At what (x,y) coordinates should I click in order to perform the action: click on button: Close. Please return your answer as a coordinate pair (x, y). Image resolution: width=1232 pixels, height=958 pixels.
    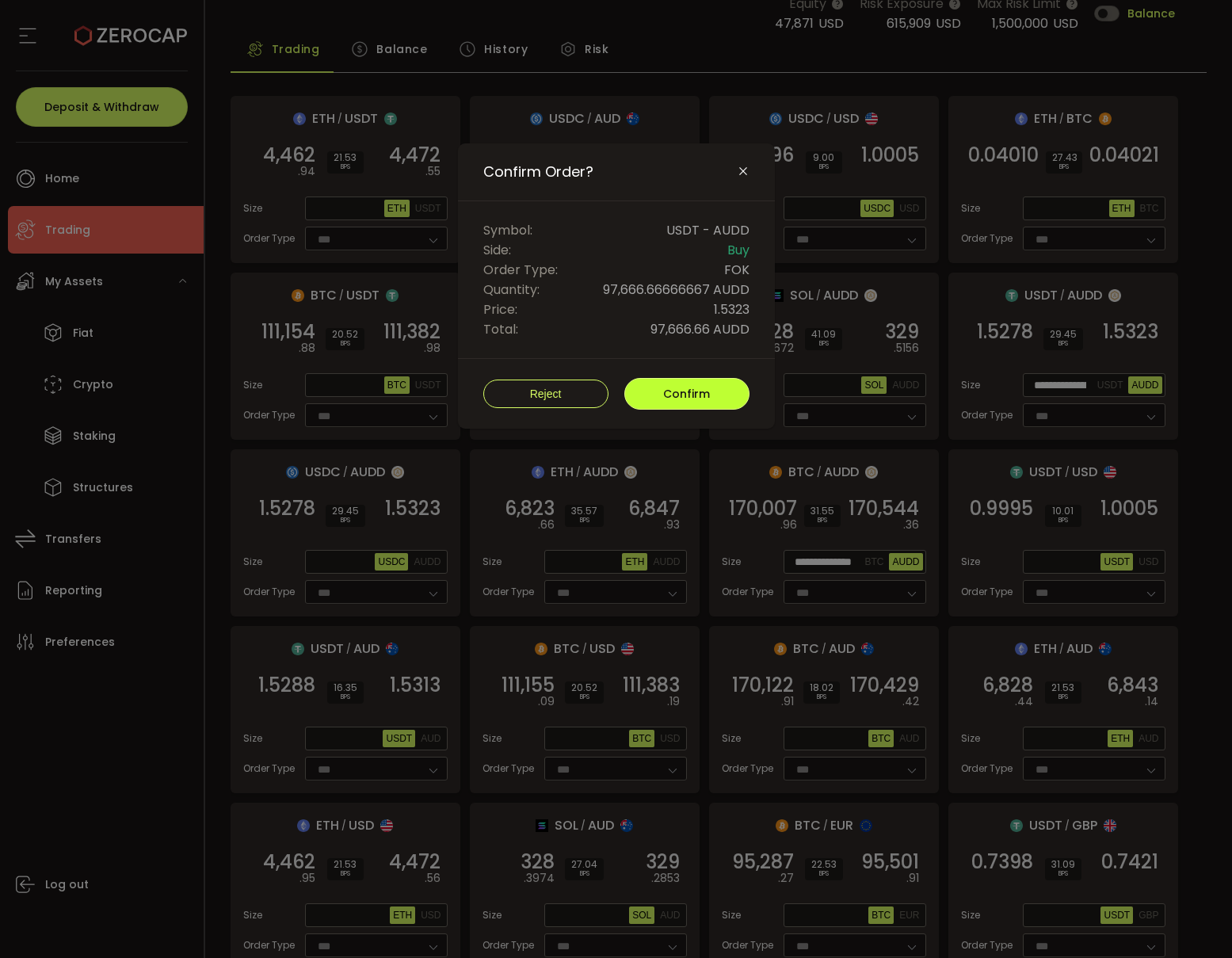
    Looking at the image, I should click on (744, 172).